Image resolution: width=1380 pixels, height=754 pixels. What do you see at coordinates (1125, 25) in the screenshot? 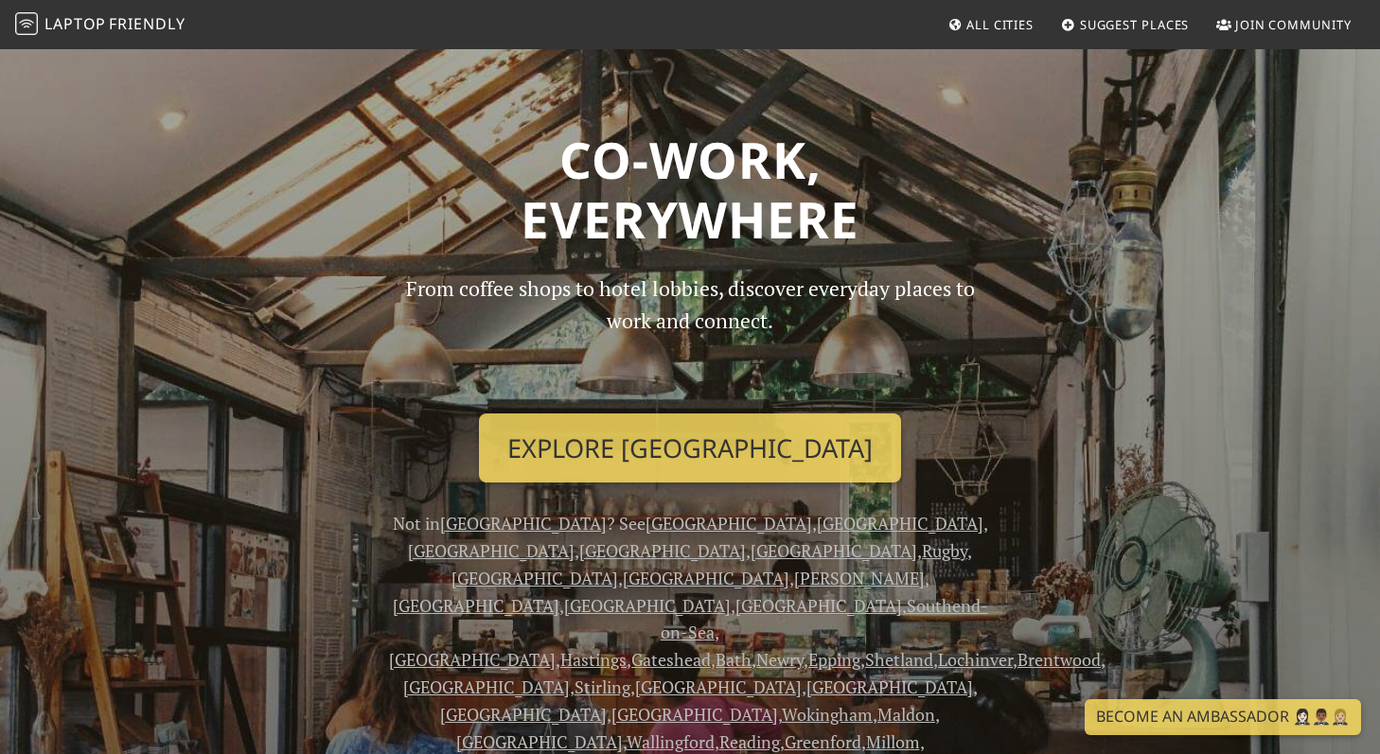
I see `a: Suggest Places` at bounding box center [1125, 25].